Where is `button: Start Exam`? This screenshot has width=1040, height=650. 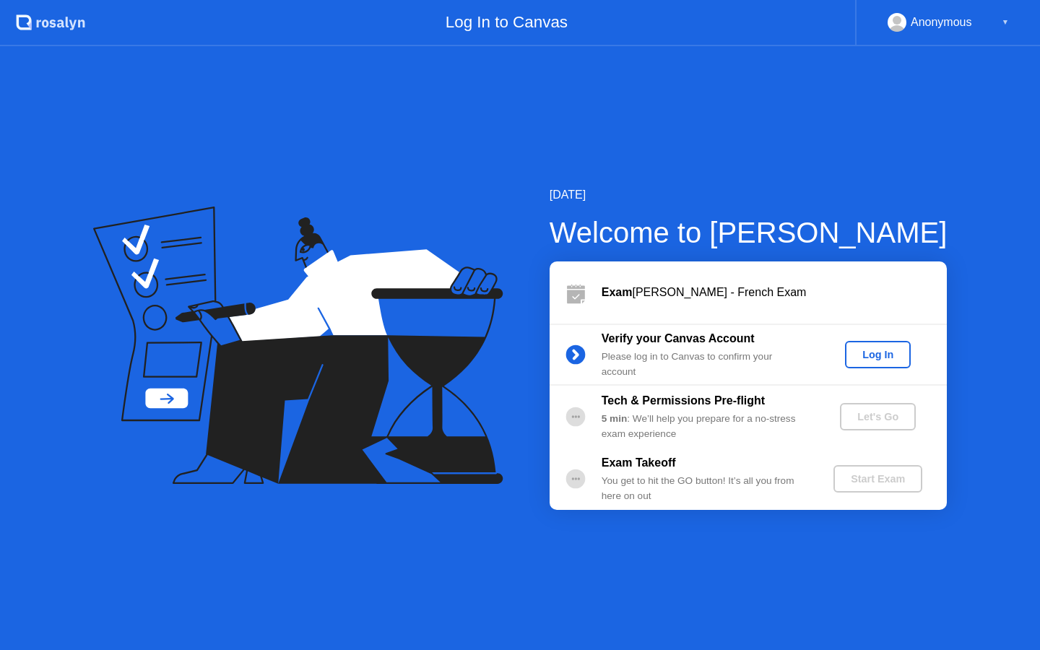 button: Start Exam is located at coordinates (877, 479).